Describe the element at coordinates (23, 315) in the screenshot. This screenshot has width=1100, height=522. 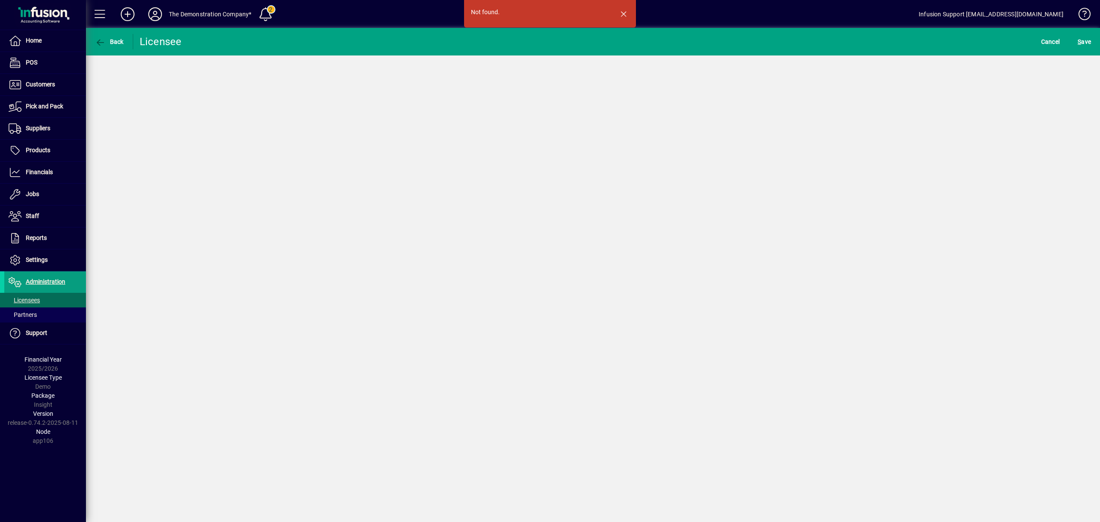
I see `span: Partners` at that location.